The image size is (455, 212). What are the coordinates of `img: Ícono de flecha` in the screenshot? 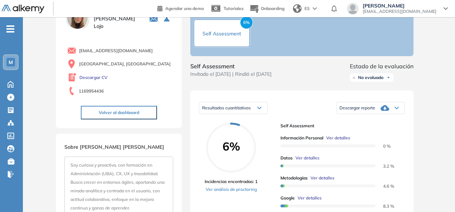 It's located at (389, 78).